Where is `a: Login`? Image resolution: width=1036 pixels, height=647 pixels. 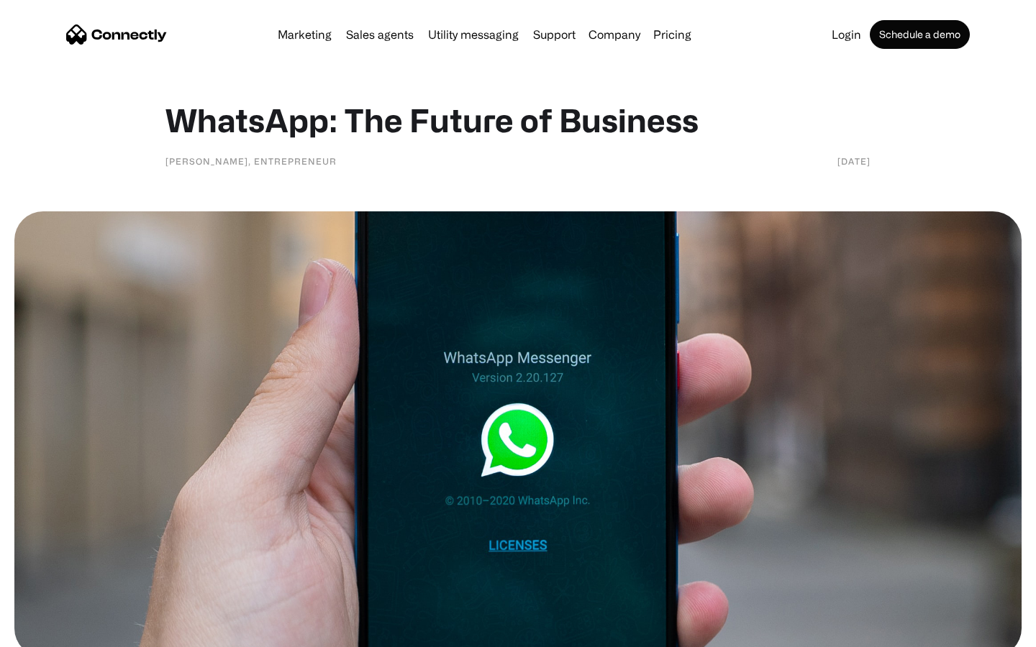
a: Login is located at coordinates (846, 35).